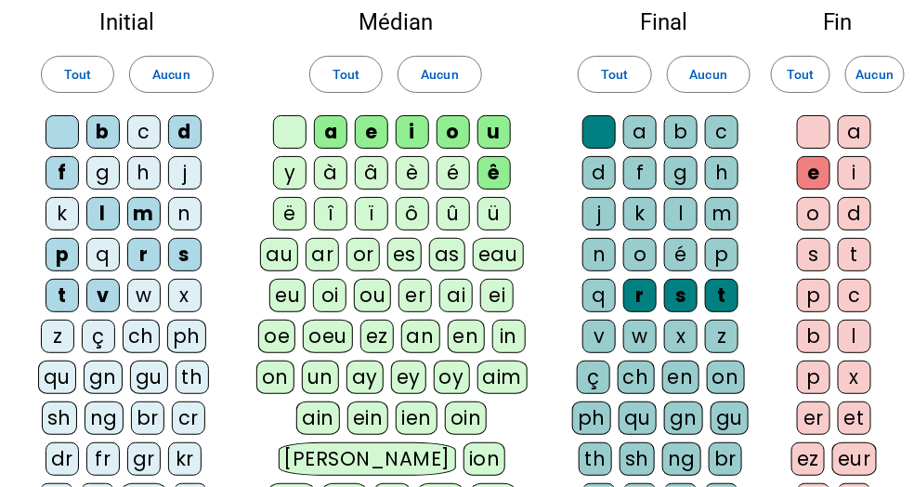 The width and height of the screenshot is (914, 487). I want to click on div: au, so click(279, 254).